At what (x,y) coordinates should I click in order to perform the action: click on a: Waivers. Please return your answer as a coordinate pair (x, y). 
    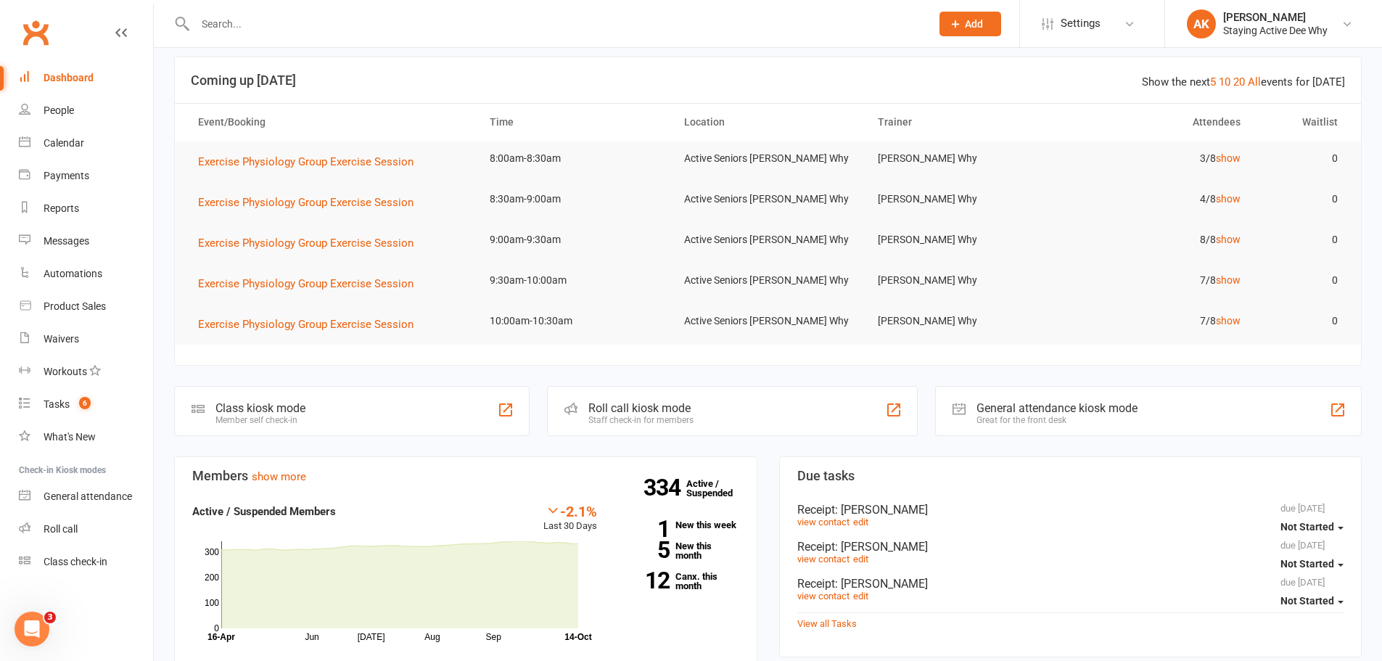
    Looking at the image, I should click on (86, 339).